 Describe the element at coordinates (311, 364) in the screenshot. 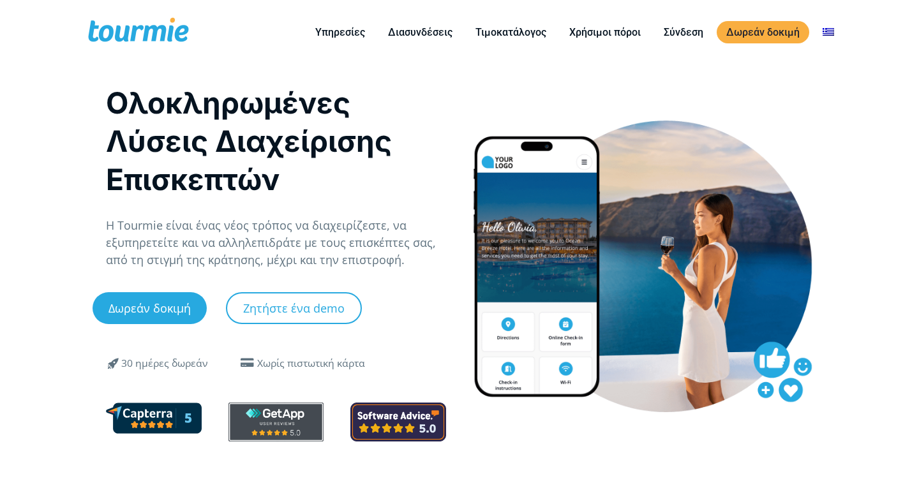

I see `div: Χωρίς πιστωτική κάρτα` at that location.